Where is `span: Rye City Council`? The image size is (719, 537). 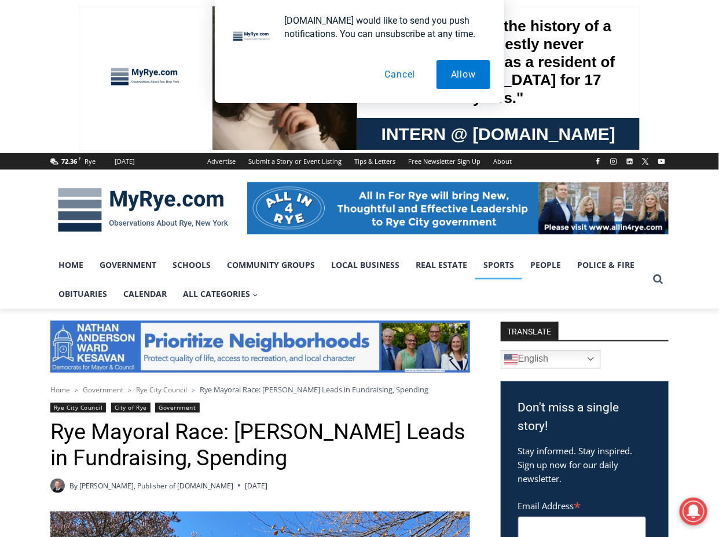 span: Rye City Council is located at coordinates (161, 389).